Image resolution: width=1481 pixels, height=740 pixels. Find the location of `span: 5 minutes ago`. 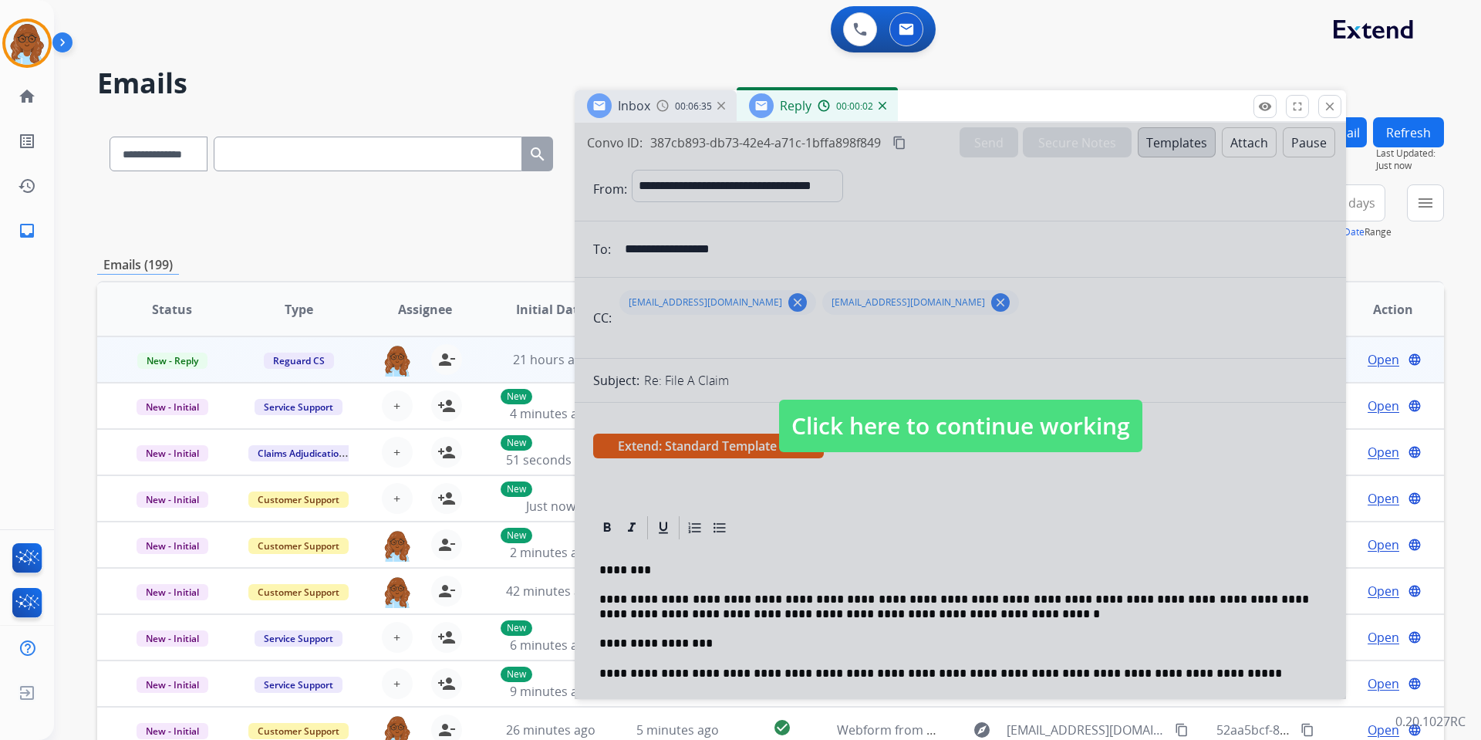

span: 5 minutes ago is located at coordinates (677, 730).